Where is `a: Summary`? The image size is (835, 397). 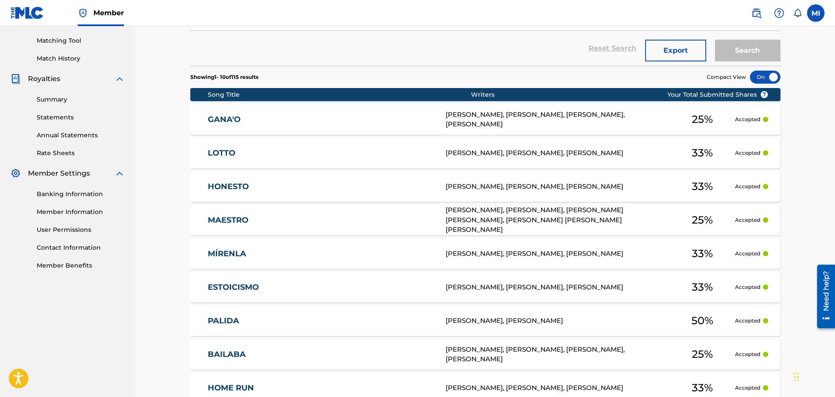
a: Summary is located at coordinates (81, 99).